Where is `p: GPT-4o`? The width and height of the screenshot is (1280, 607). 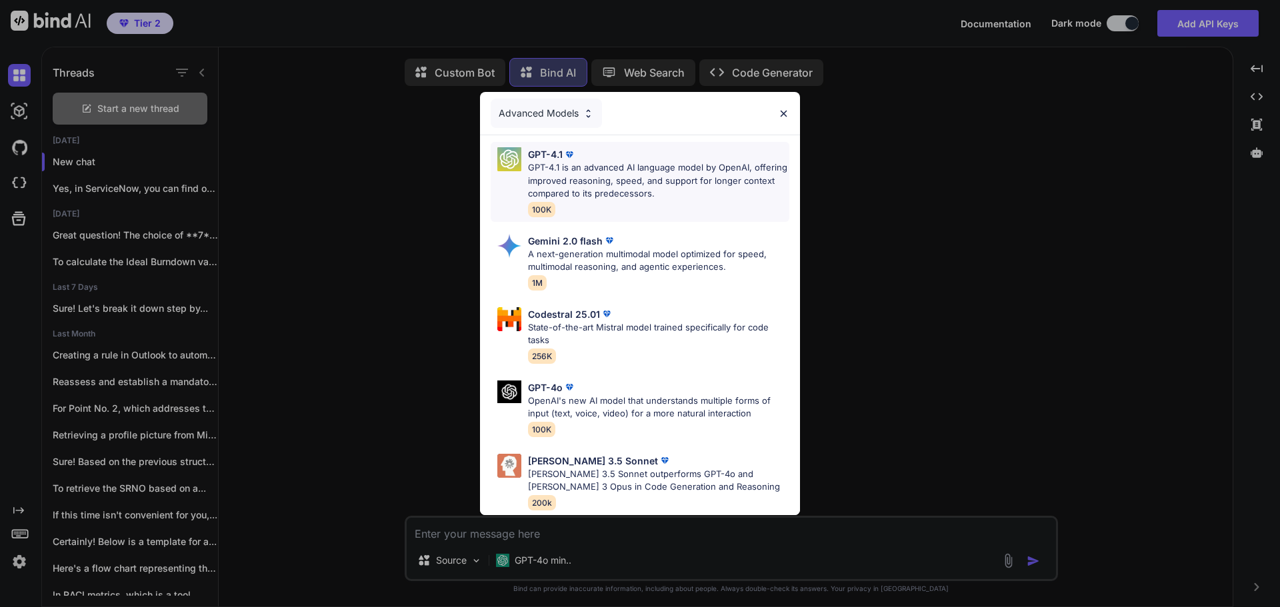
p: GPT-4o is located at coordinates (545, 387).